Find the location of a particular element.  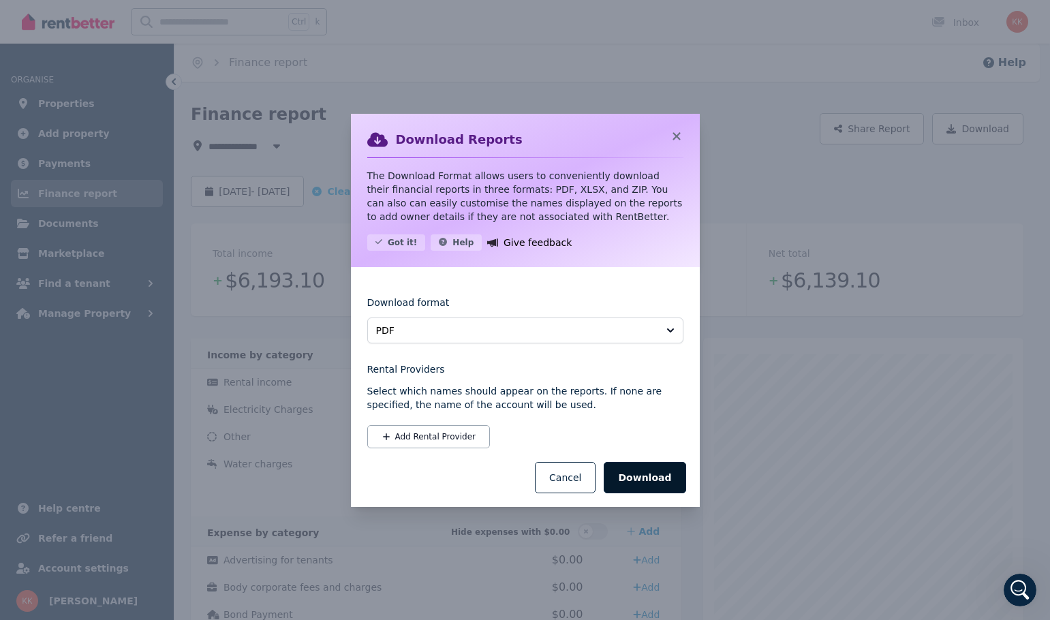

img: Profile image for Earl is located at coordinates (50, 18).